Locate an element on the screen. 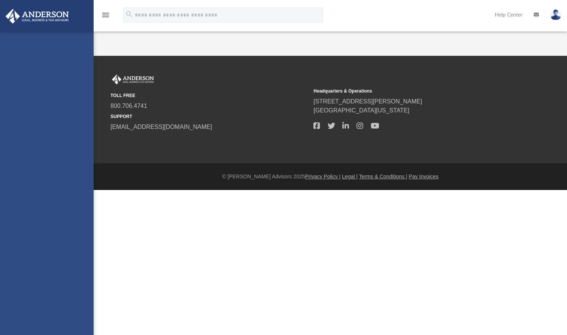  a: Terms & Conditions | is located at coordinates (383, 176).